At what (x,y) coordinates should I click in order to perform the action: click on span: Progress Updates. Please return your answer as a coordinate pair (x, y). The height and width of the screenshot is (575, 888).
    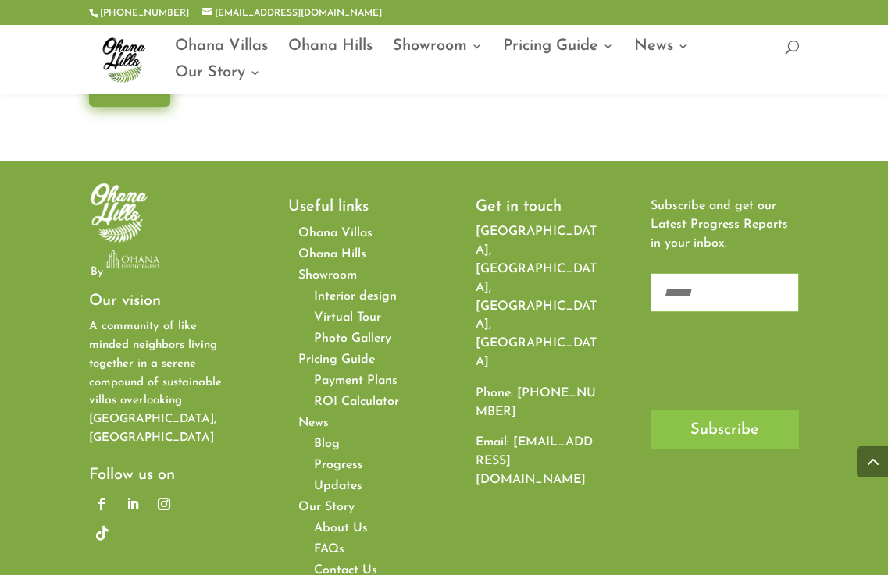
    Looking at the image, I should click on (338, 475).